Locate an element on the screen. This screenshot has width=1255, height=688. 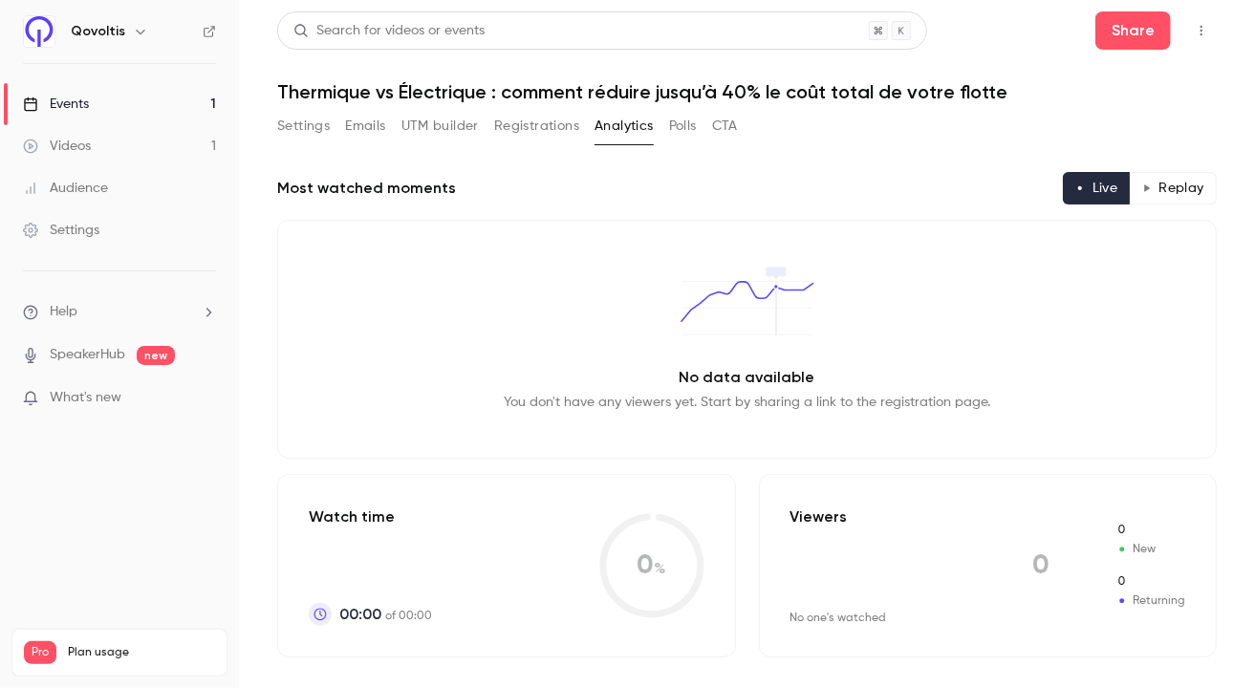
h6: Qovoltis is located at coordinates (97, 32).